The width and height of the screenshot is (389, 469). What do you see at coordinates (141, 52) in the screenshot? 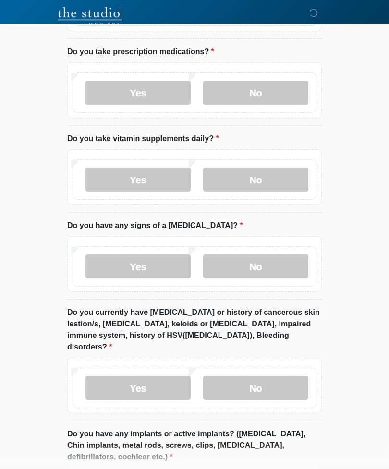
I see `label: Do you take prescription medications?` at bounding box center [141, 52].